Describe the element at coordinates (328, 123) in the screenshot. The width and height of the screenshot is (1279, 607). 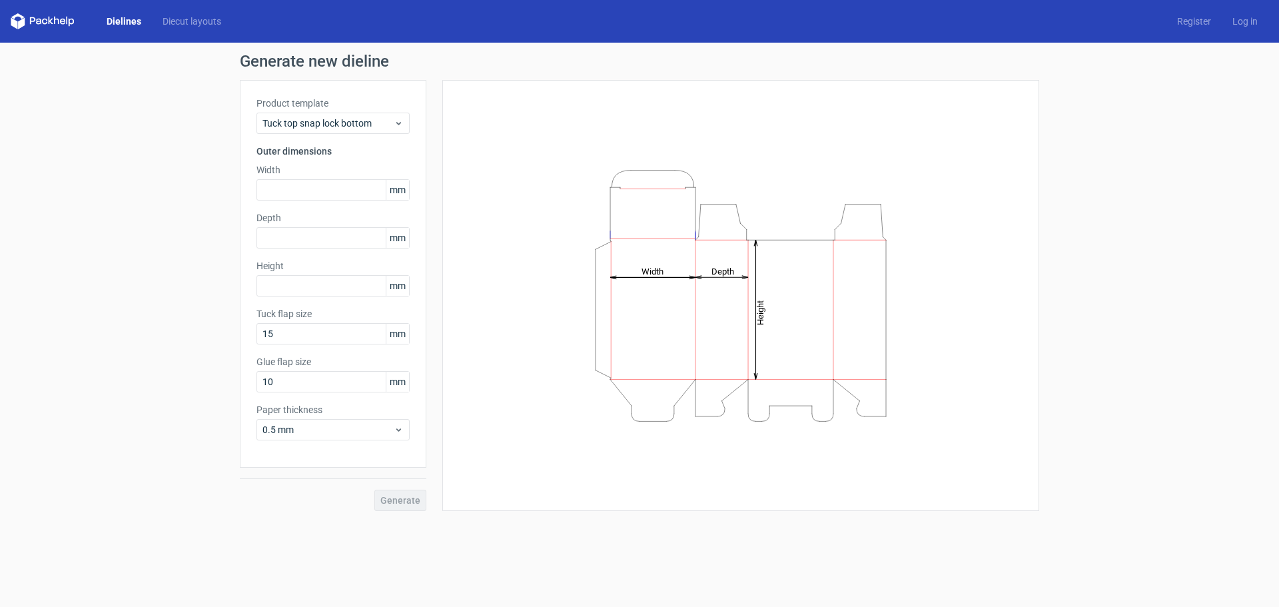
I see `span: Tuck top snap lock bottom` at that location.